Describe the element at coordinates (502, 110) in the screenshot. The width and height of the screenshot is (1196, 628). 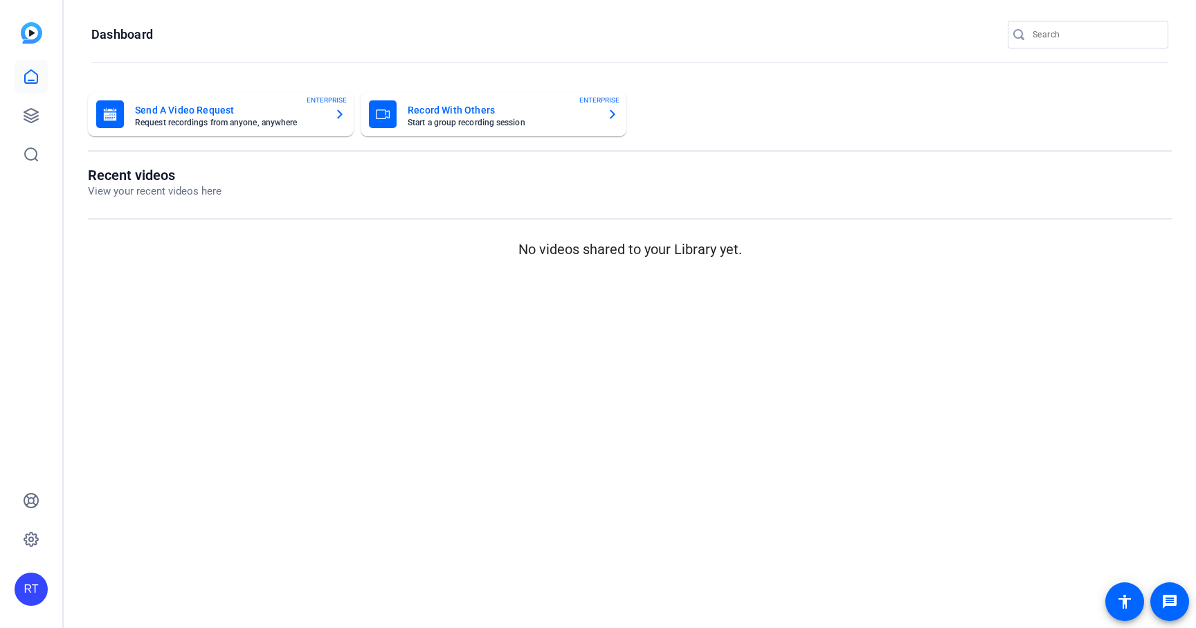
I see `mat-card-title: Record With Others` at that location.